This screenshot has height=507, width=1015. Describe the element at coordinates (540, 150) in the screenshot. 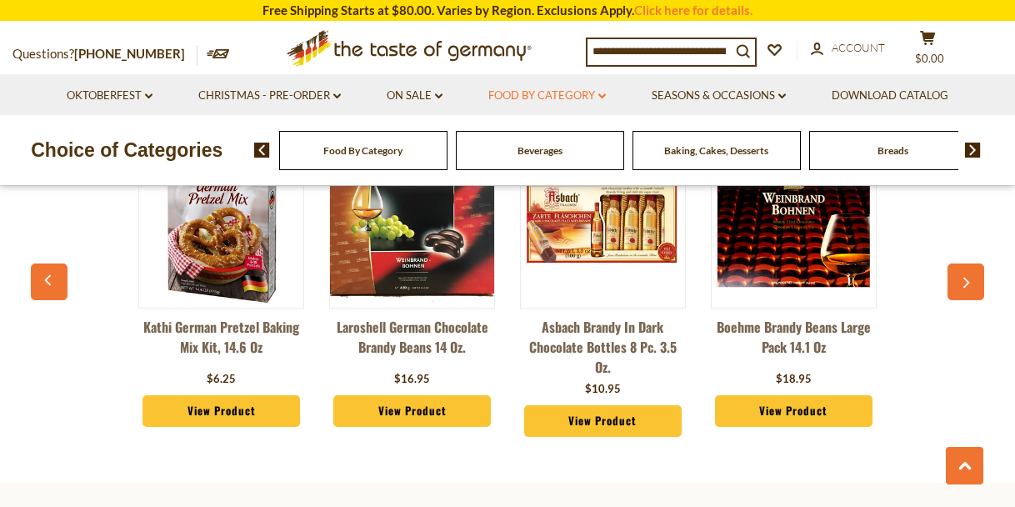

I see `span: Beverages` at that location.